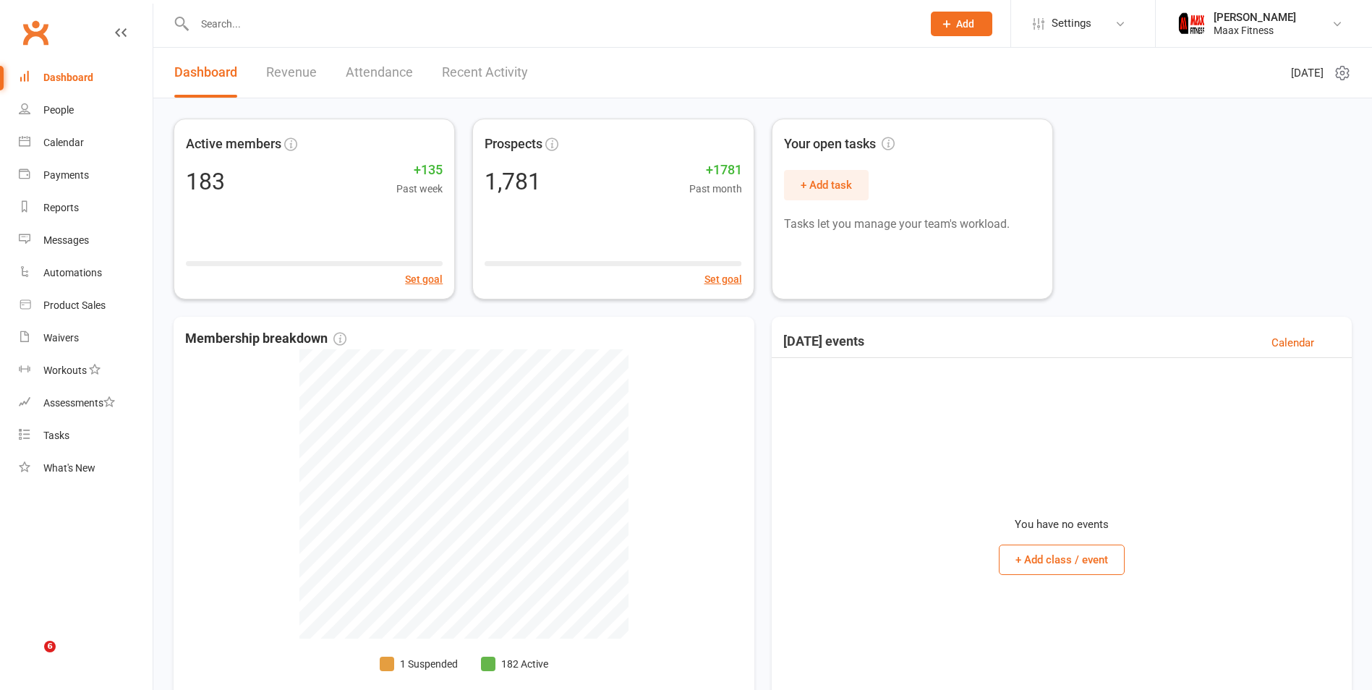  I want to click on div: Dashboard, so click(68, 77).